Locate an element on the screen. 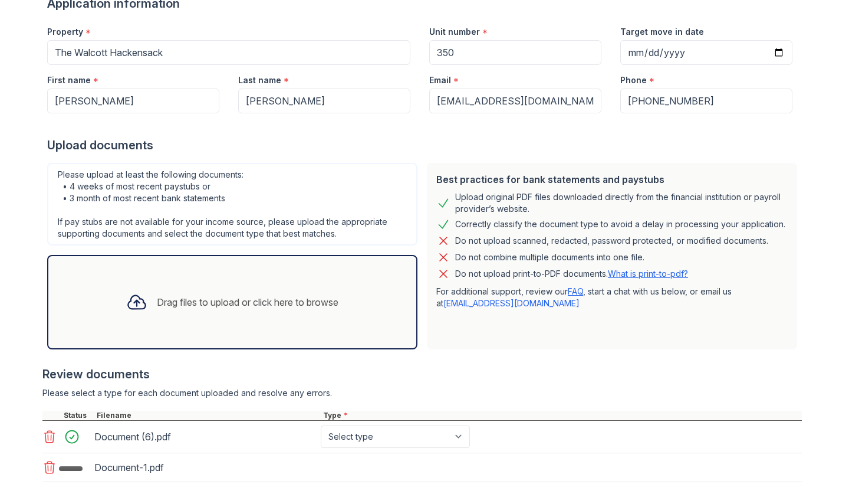 The image size is (849, 484). div: Drag files to upload or click here to browse is located at coordinates (248, 302).